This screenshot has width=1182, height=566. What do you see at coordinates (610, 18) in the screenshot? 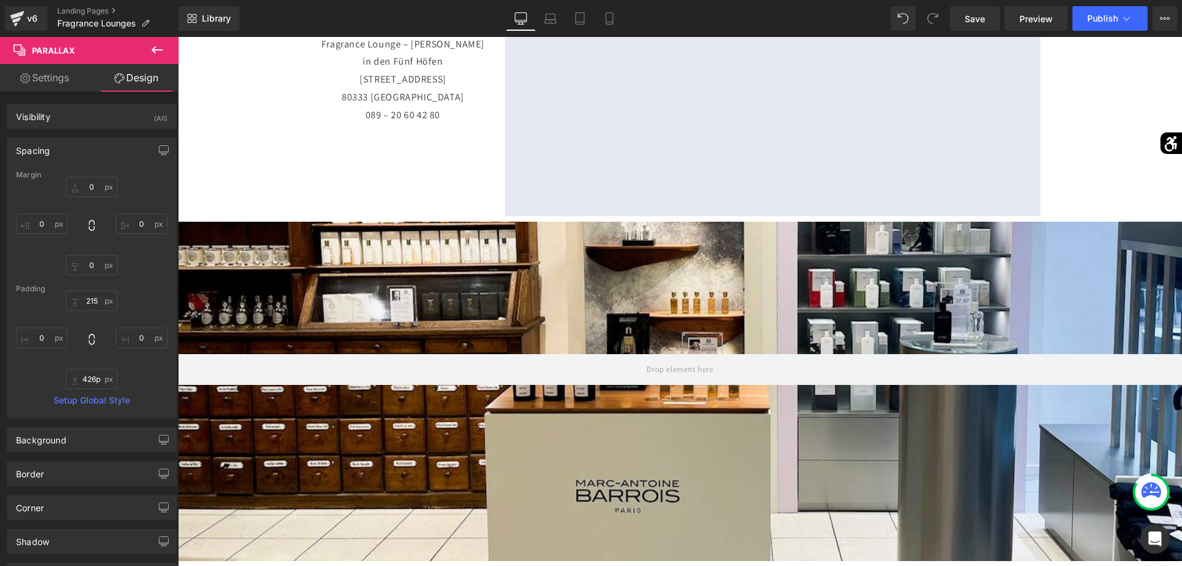
I see `a: Mobile` at bounding box center [610, 18].